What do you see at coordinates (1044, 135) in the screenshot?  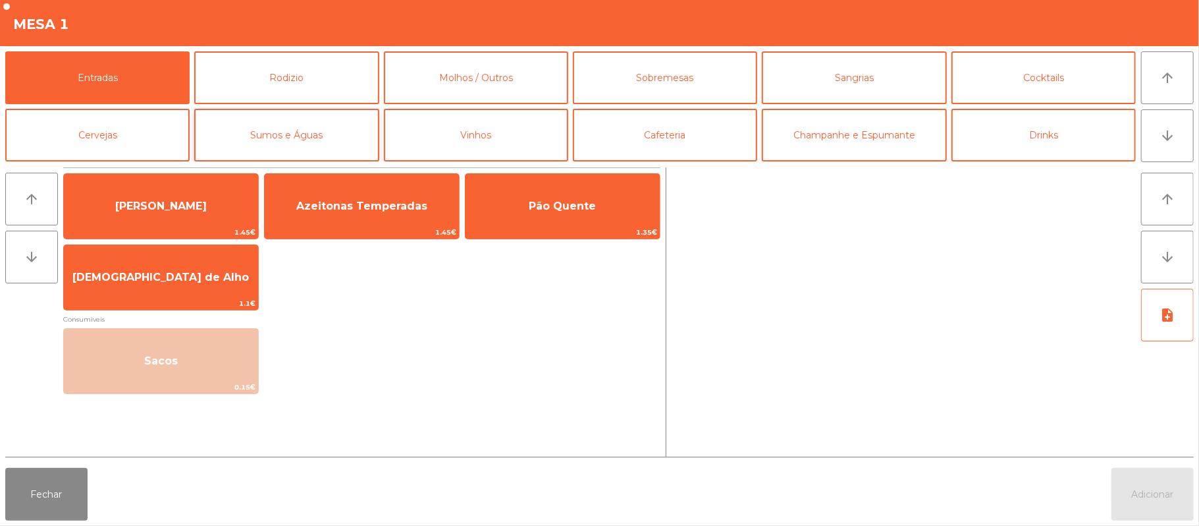 I see `button: Drinks` at bounding box center [1044, 135].